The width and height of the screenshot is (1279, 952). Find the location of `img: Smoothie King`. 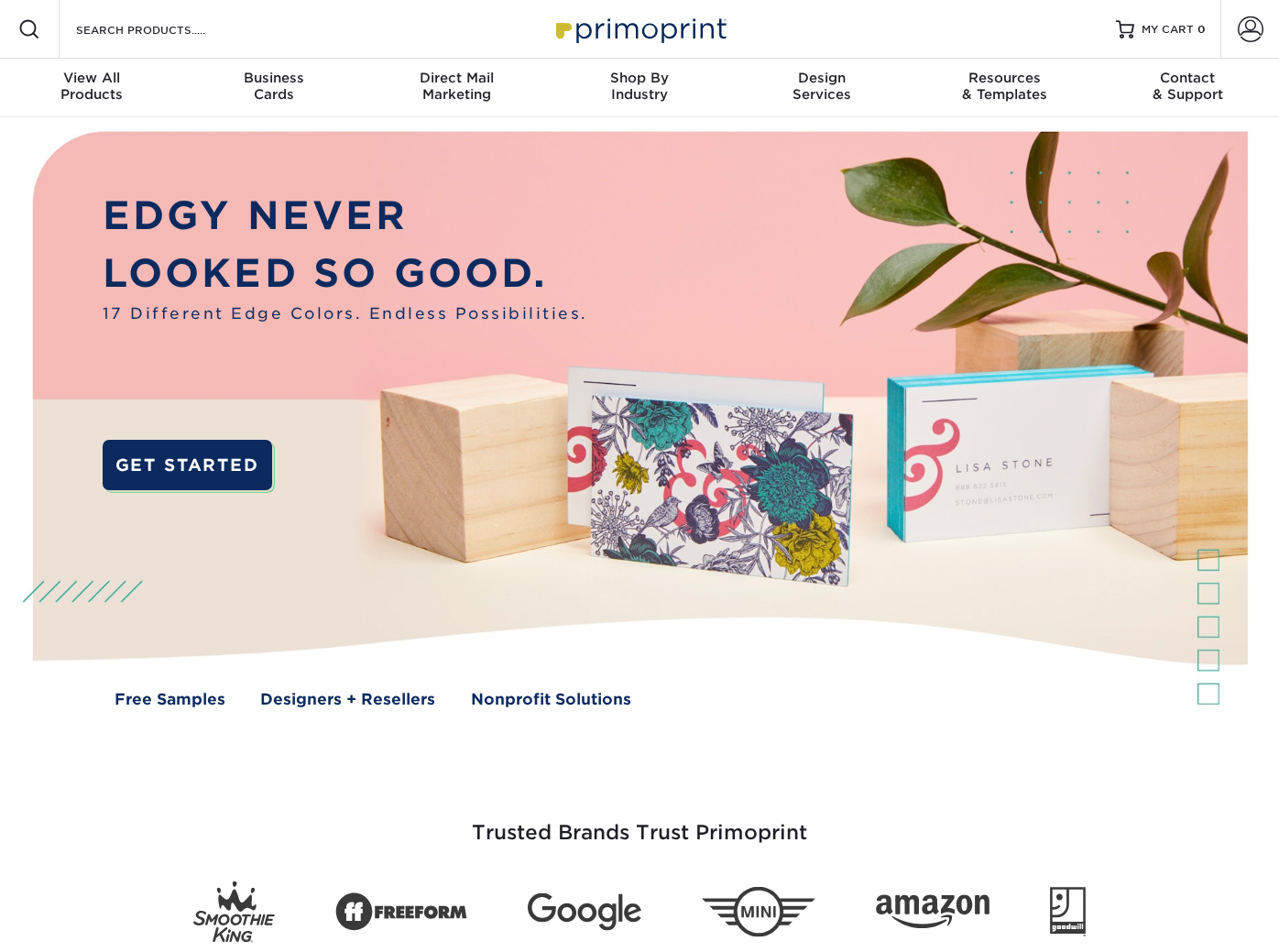

img: Smoothie King is located at coordinates (234, 912).